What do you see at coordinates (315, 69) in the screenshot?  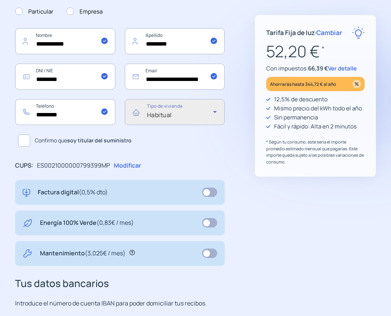 I see `p: Con impuestos:` at bounding box center [315, 69].